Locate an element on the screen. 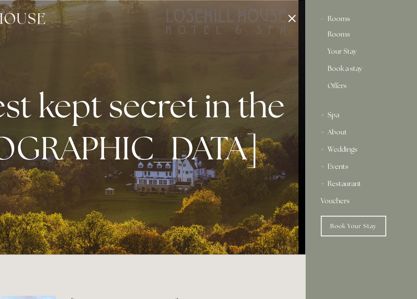 The height and width of the screenshot is (299, 417). a: Offers is located at coordinates (361, 89).